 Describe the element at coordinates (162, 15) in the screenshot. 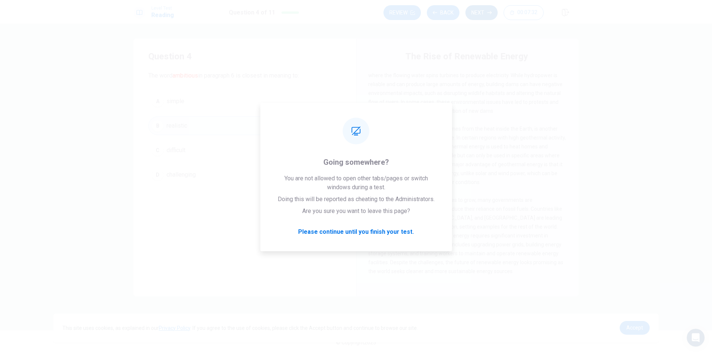

I see `h1: Reading` at that location.